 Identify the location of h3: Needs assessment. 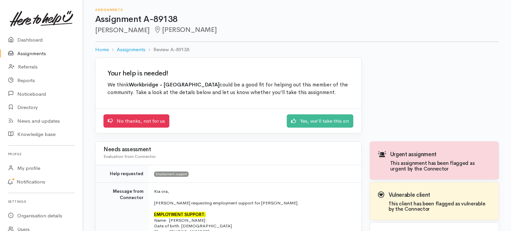
(228, 150).